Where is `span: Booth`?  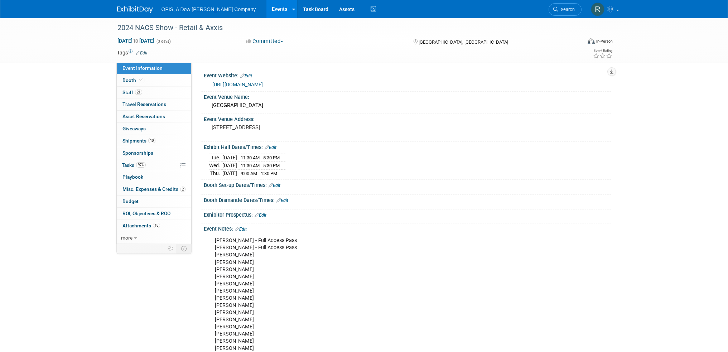 span: Booth is located at coordinates (133, 80).